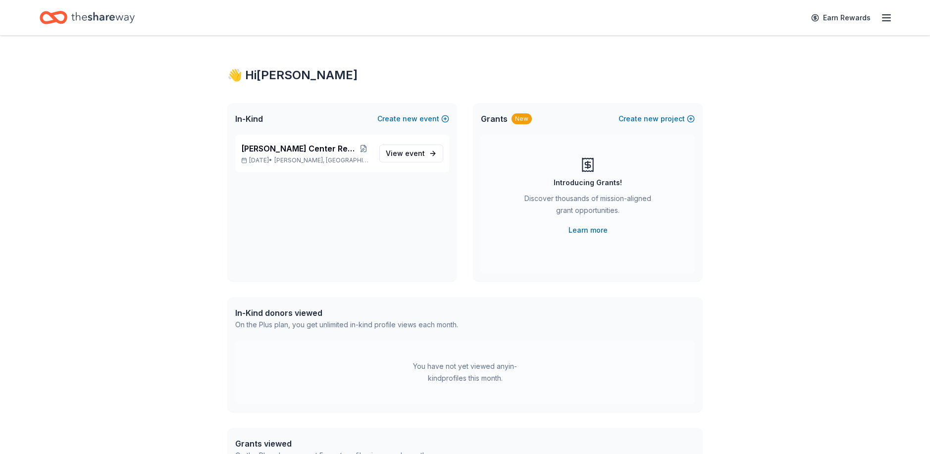  Describe the element at coordinates (588, 183) in the screenshot. I see `div: Introducing Grants!` at that location.